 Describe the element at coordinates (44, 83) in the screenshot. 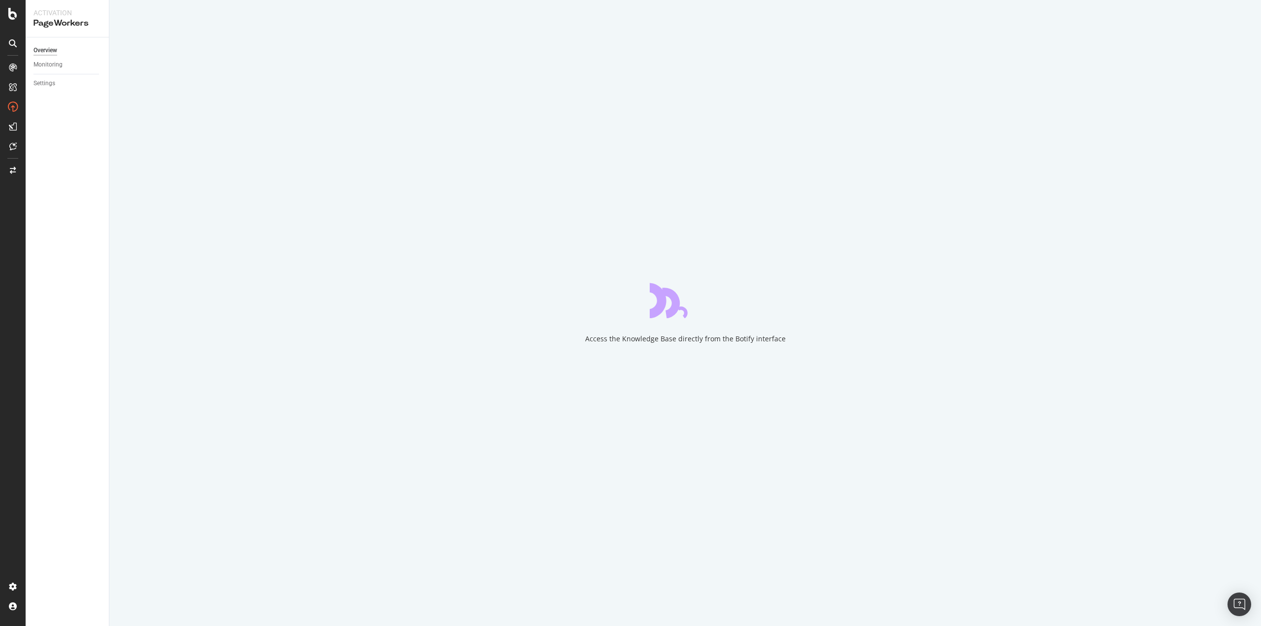

I see `div: Settings` at that location.